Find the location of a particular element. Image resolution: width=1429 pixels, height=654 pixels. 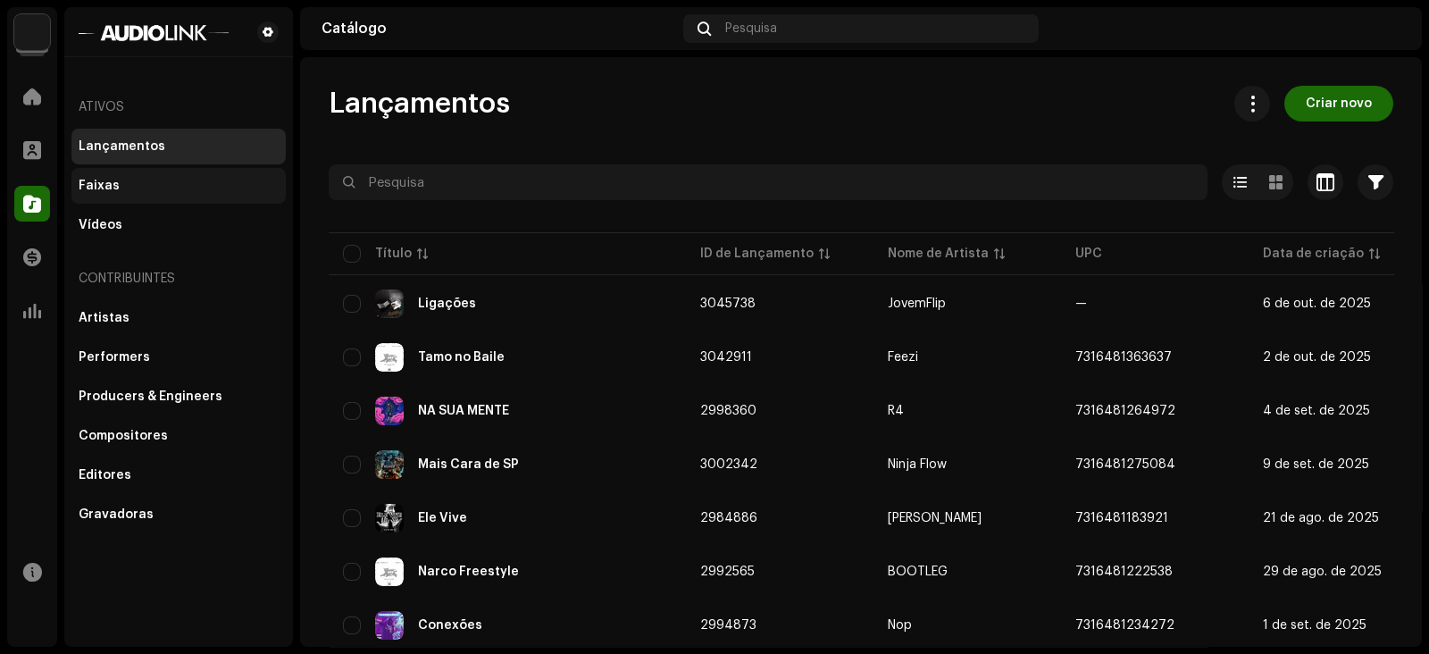

div: Nop is located at coordinates (900, 625).